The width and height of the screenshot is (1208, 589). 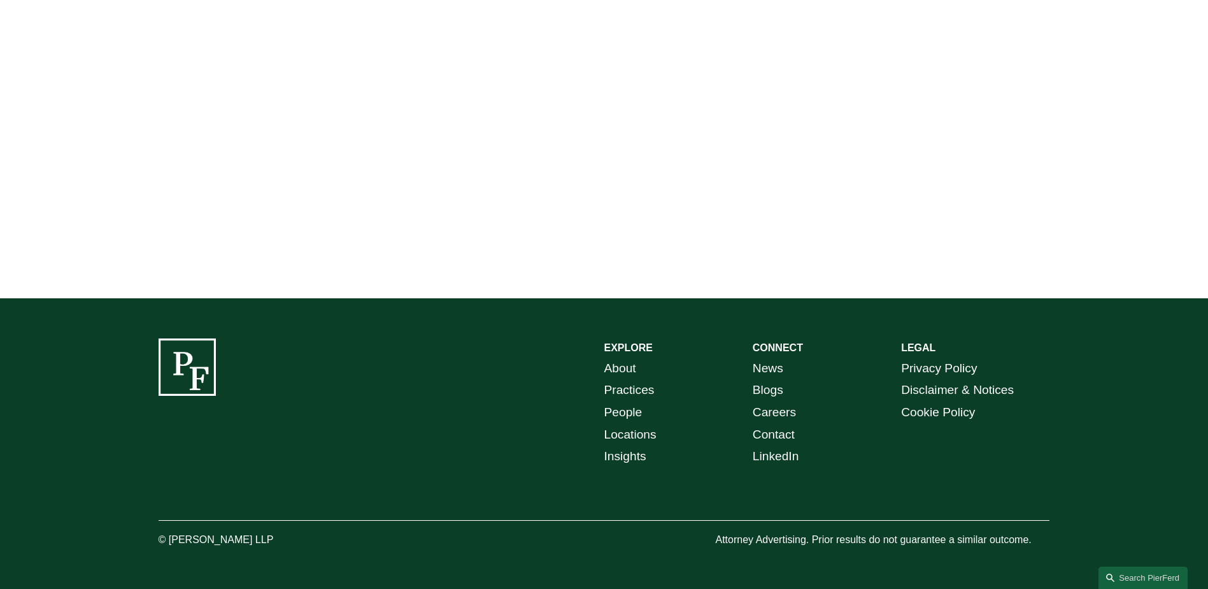 What do you see at coordinates (1143, 577) in the screenshot?
I see `a: Search this site` at bounding box center [1143, 577].